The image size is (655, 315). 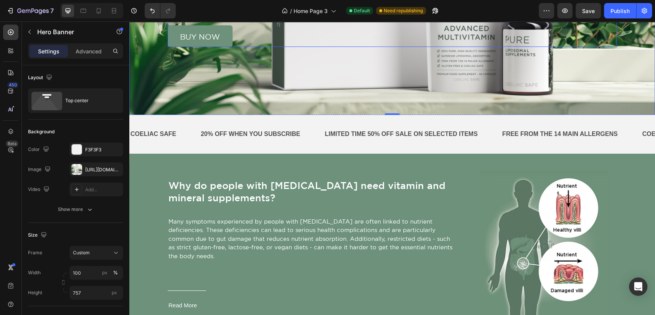 I want to click on span: Need republishing, so click(x=403, y=11).